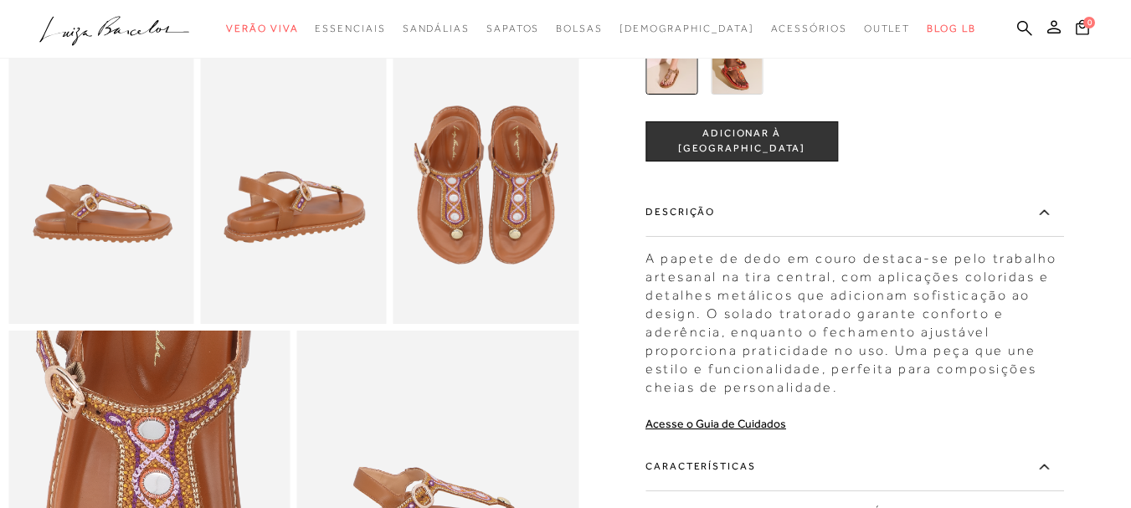  What do you see at coordinates (887, 28) in the screenshot?
I see `span: Outlet` at bounding box center [887, 28].